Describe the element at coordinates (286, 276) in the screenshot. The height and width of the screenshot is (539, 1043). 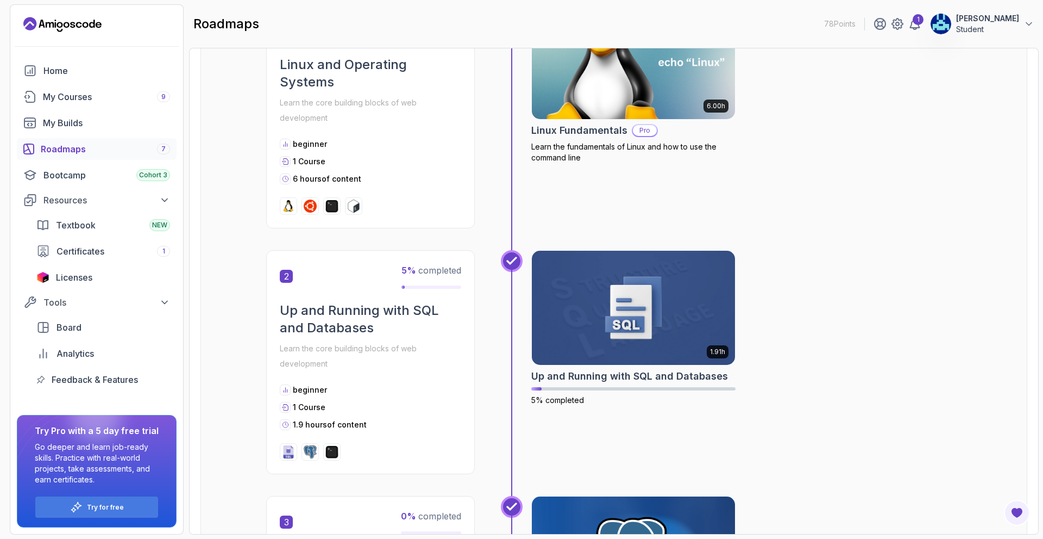
I see `span: 2` at that location.